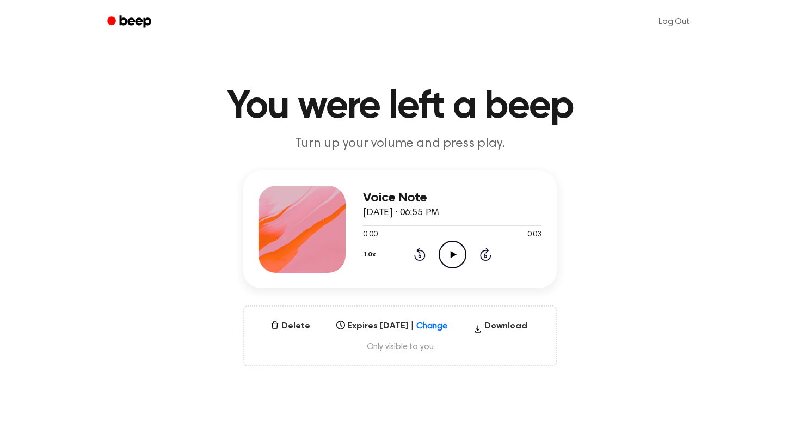  I want to click on a: Log Out, so click(674, 22).